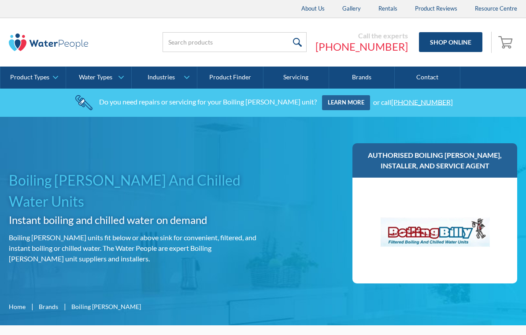 This screenshot has width=526, height=335. Describe the element at coordinates (48, 42) in the screenshot. I see `img: The Water People` at that location.